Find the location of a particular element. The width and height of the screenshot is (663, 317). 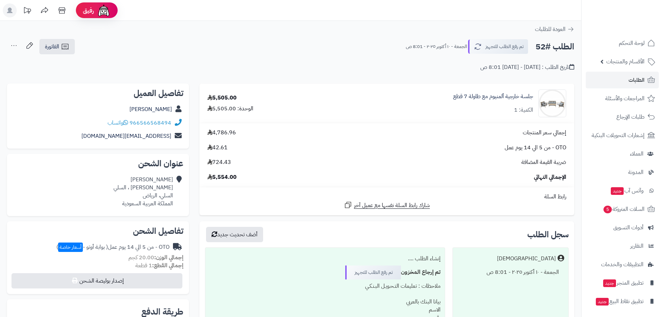

h2: الطلب #52 is located at coordinates (555, 47).